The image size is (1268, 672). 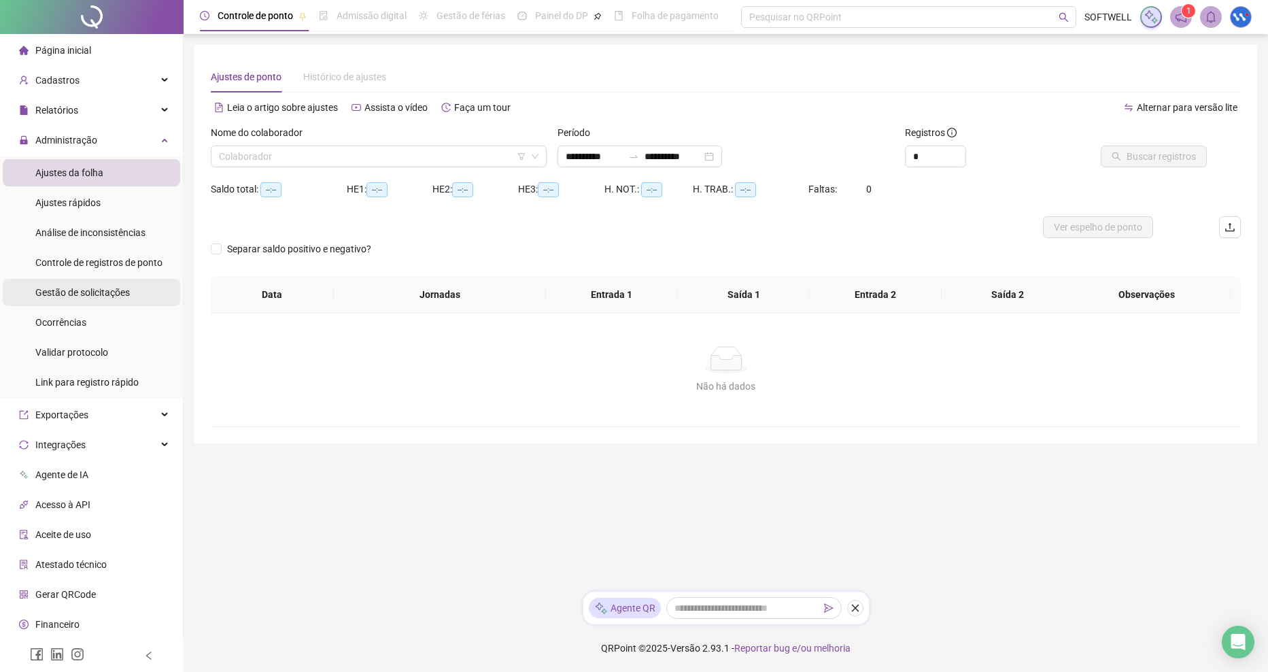 I want to click on span: swap, so click(x=1128, y=107).